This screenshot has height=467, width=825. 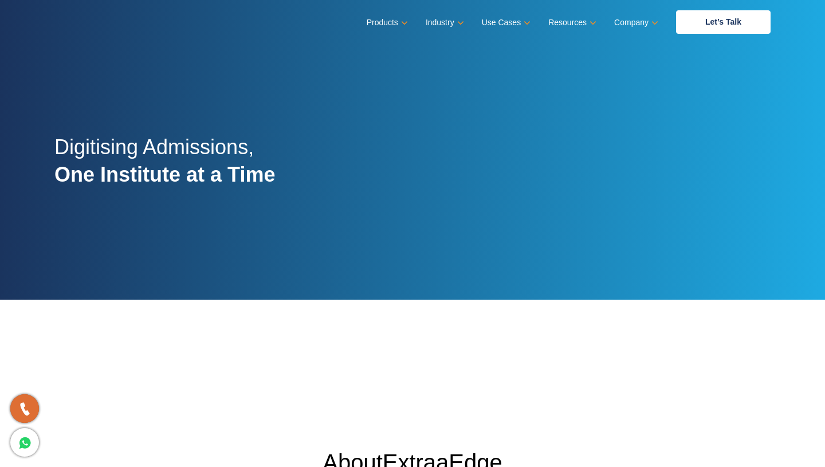 I want to click on a: Resources, so click(x=571, y=22).